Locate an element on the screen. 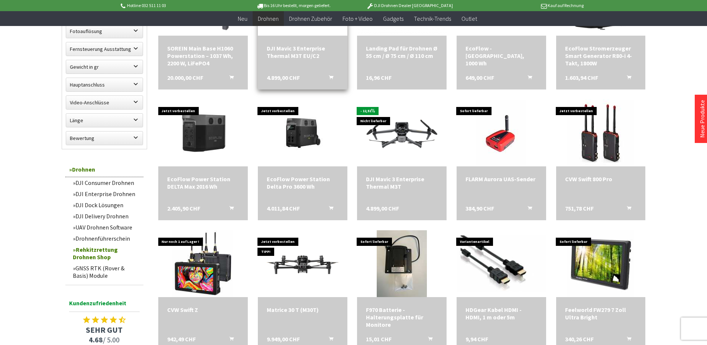 This screenshot has height=345, width=707. img: DJI Mavic 3 Enterprise Thermal M3T is located at coordinates (402, 133).